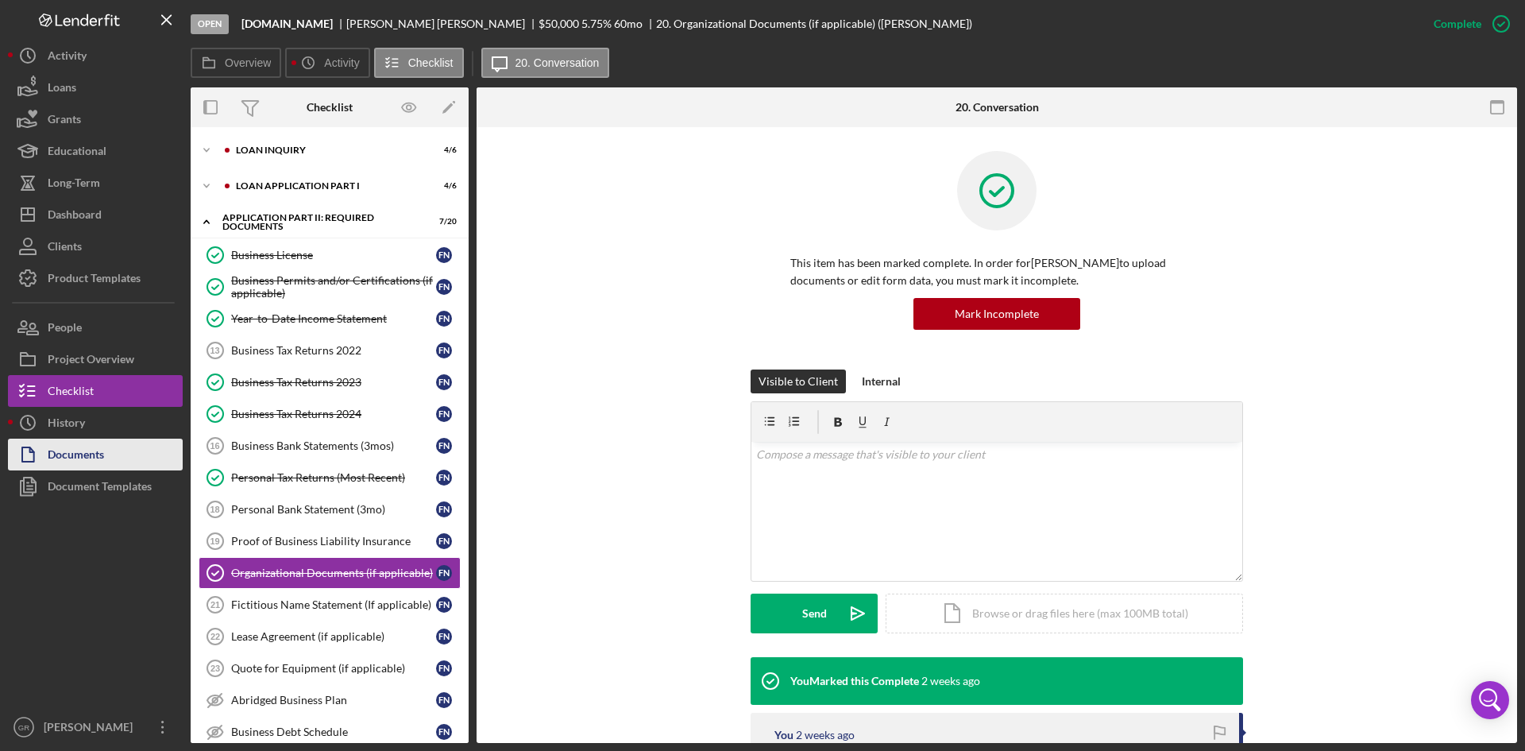 The image size is (1525, 751). What do you see at coordinates (91, 361) in the screenshot?
I see `div: Project Overview` at bounding box center [91, 361].